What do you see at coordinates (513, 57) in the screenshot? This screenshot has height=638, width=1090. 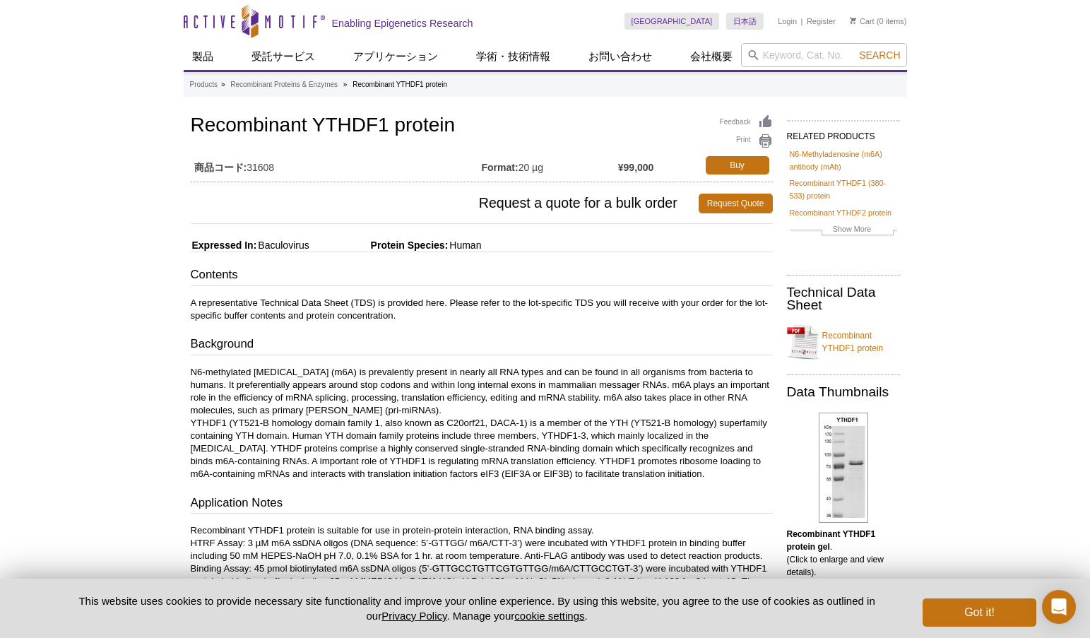 I see `a: 学術・技術情報` at bounding box center [513, 57].